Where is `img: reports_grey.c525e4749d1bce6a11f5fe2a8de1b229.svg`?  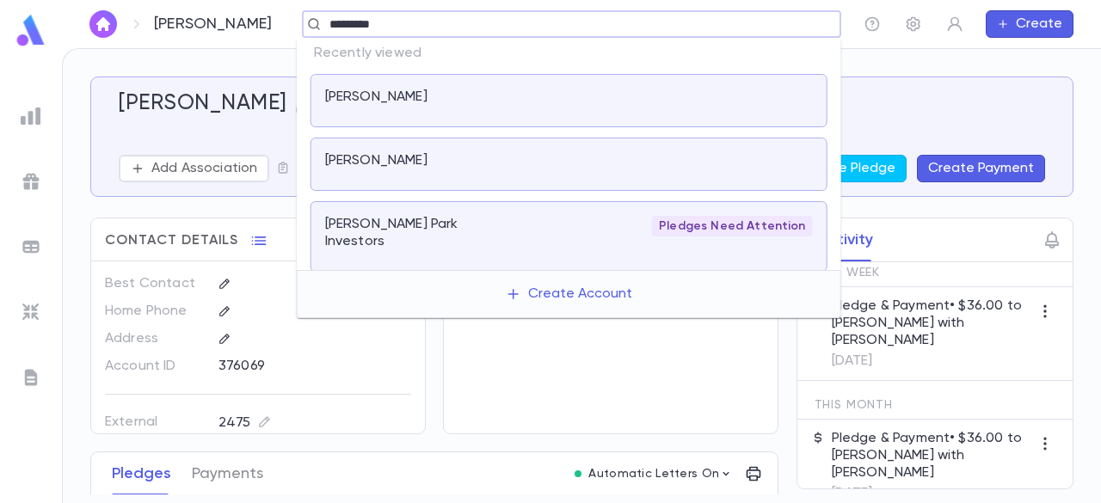 img: reports_grey.c525e4749d1bce6a11f5fe2a8de1b229.svg is located at coordinates (31, 116).